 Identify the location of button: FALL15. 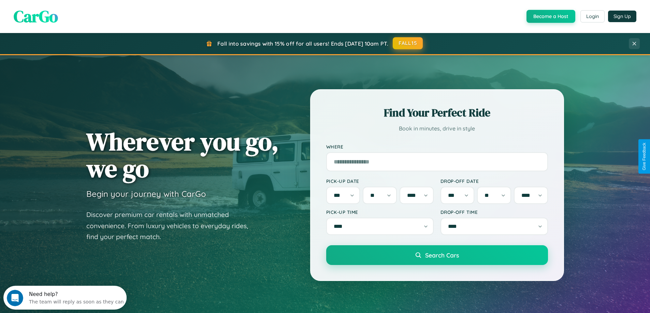
(408, 43).